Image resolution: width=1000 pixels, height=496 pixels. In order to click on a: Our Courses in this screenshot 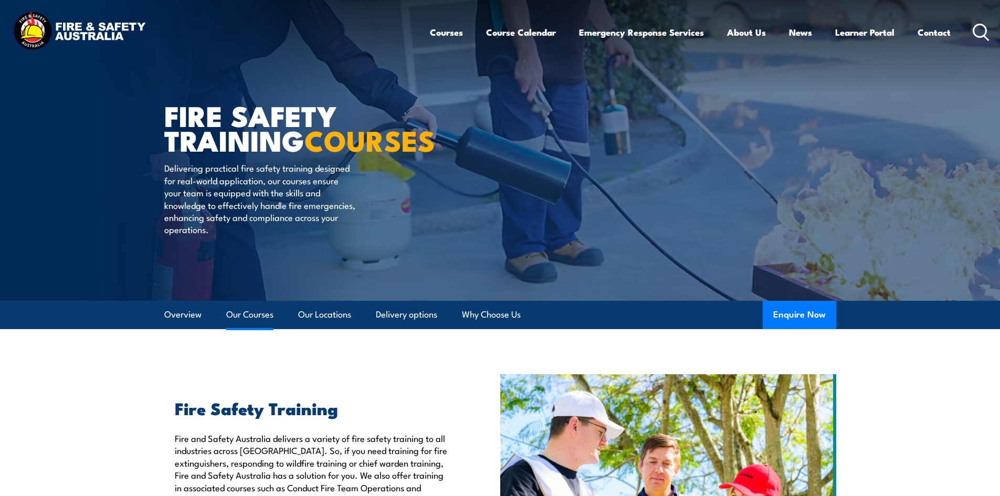, I will do `click(250, 314)`.